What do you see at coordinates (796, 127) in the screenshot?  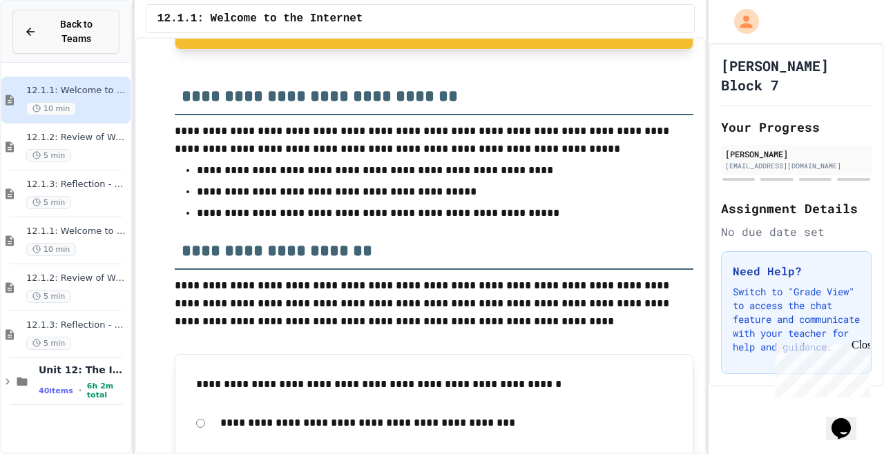 I see `h2: Your Progress` at bounding box center [796, 127].